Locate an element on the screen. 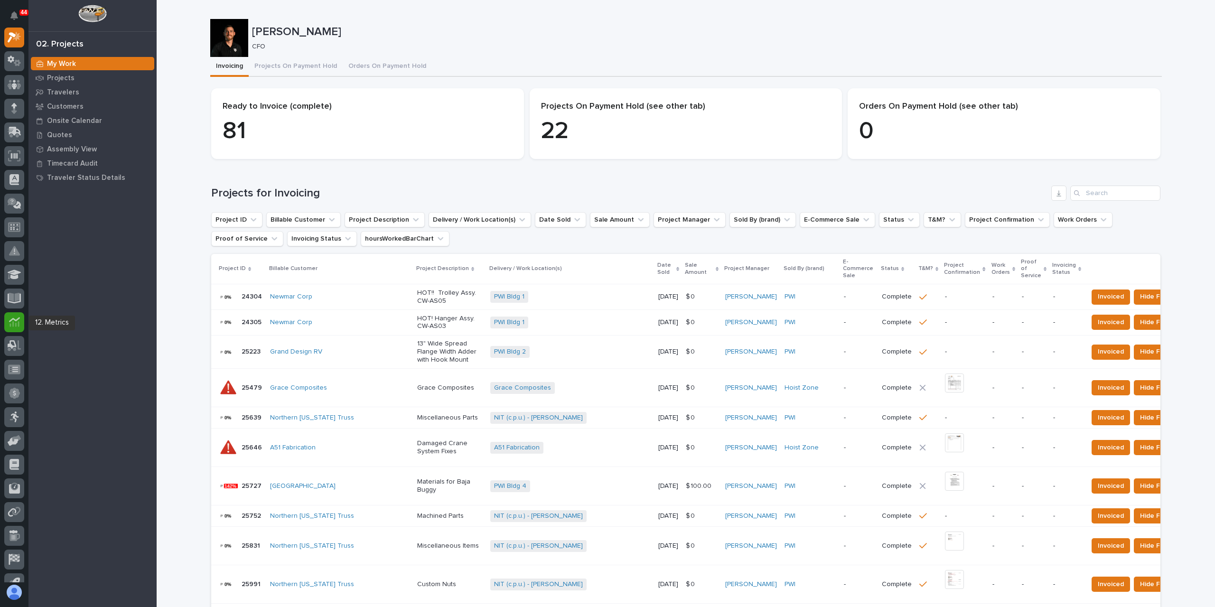  p: Project Confirmation is located at coordinates (962, 269).